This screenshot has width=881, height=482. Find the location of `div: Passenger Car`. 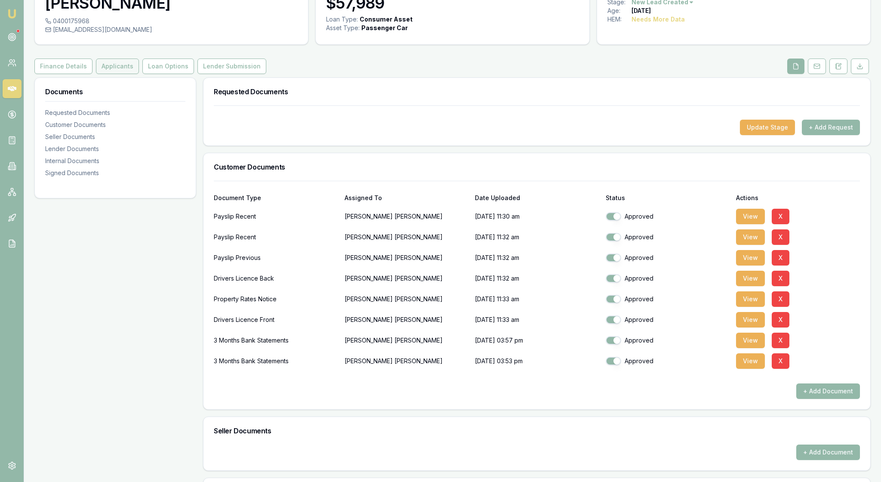

div: Passenger Car is located at coordinates (384, 28).